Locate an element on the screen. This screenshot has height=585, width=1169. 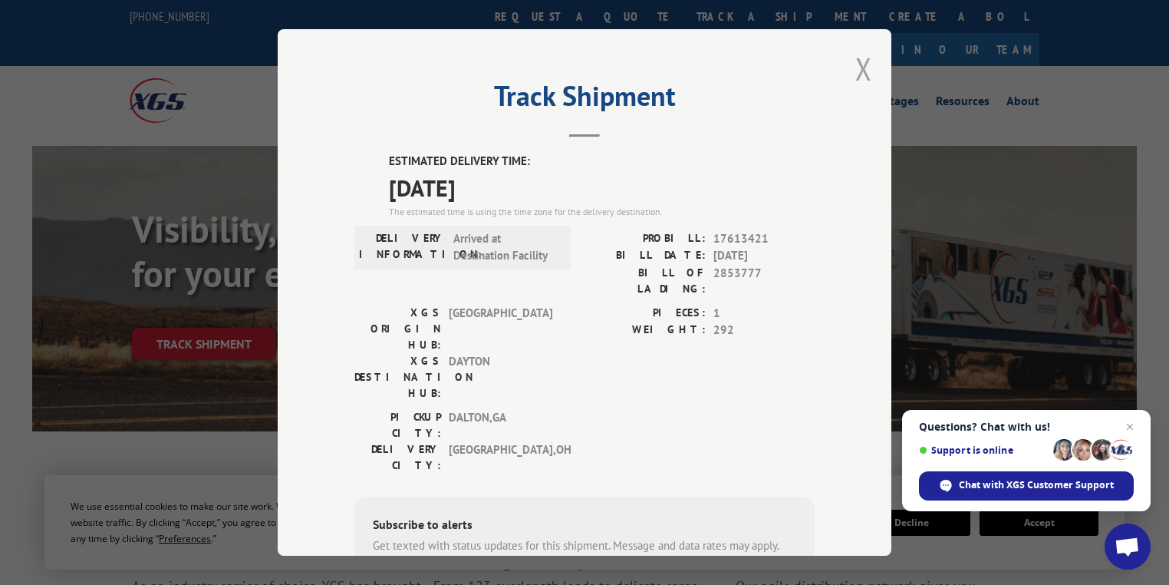
label: WEIGHT: is located at coordinates (645, 330).